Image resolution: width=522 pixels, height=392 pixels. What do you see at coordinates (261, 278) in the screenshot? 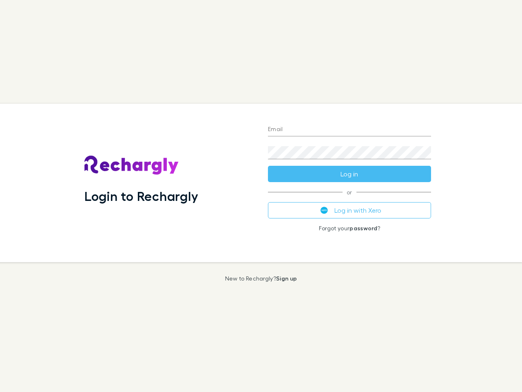
I see `p: New to Rechargly?` at bounding box center [261, 278].